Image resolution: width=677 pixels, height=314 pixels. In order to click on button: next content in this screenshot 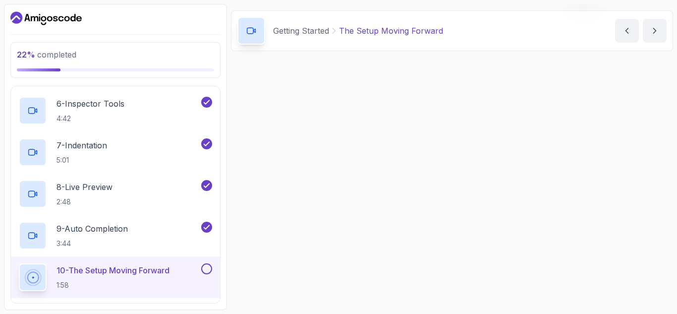, I will do `click(654, 31)`.